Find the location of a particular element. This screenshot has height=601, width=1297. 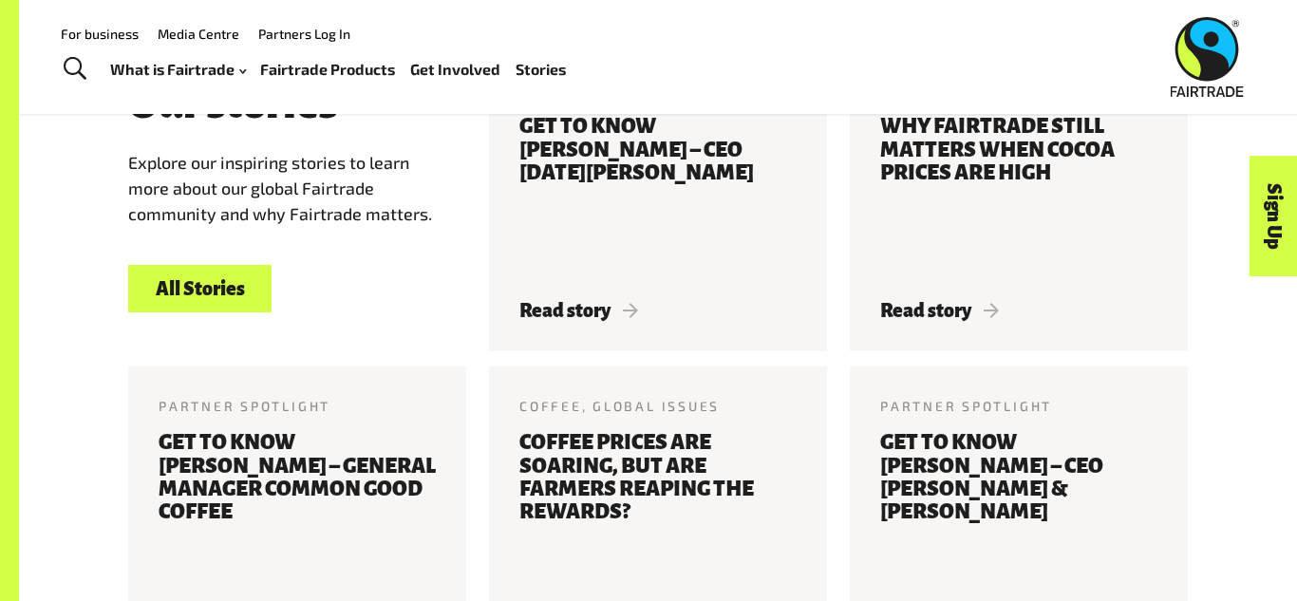

a: Toggle Search is located at coordinates (74, 69).